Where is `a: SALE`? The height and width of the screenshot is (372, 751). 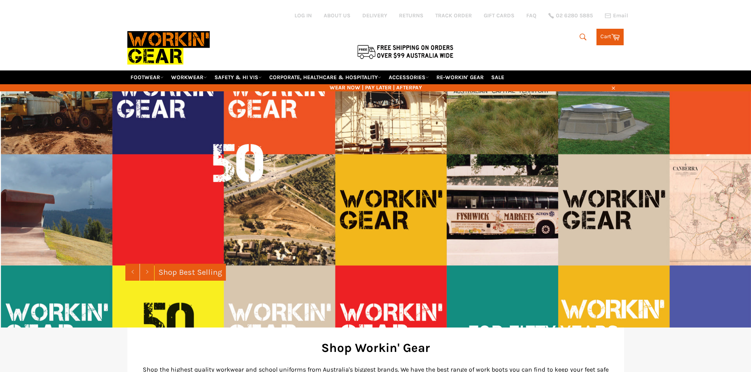 a: SALE is located at coordinates (497, 77).